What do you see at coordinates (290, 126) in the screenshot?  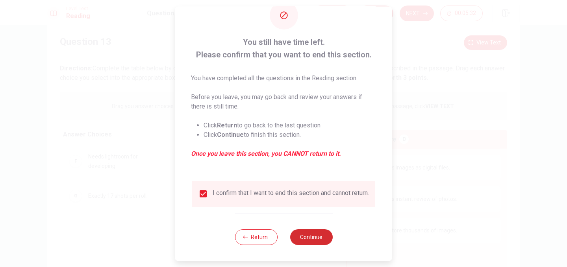 I see `li: Click to go back to the last question` at bounding box center [290, 126].